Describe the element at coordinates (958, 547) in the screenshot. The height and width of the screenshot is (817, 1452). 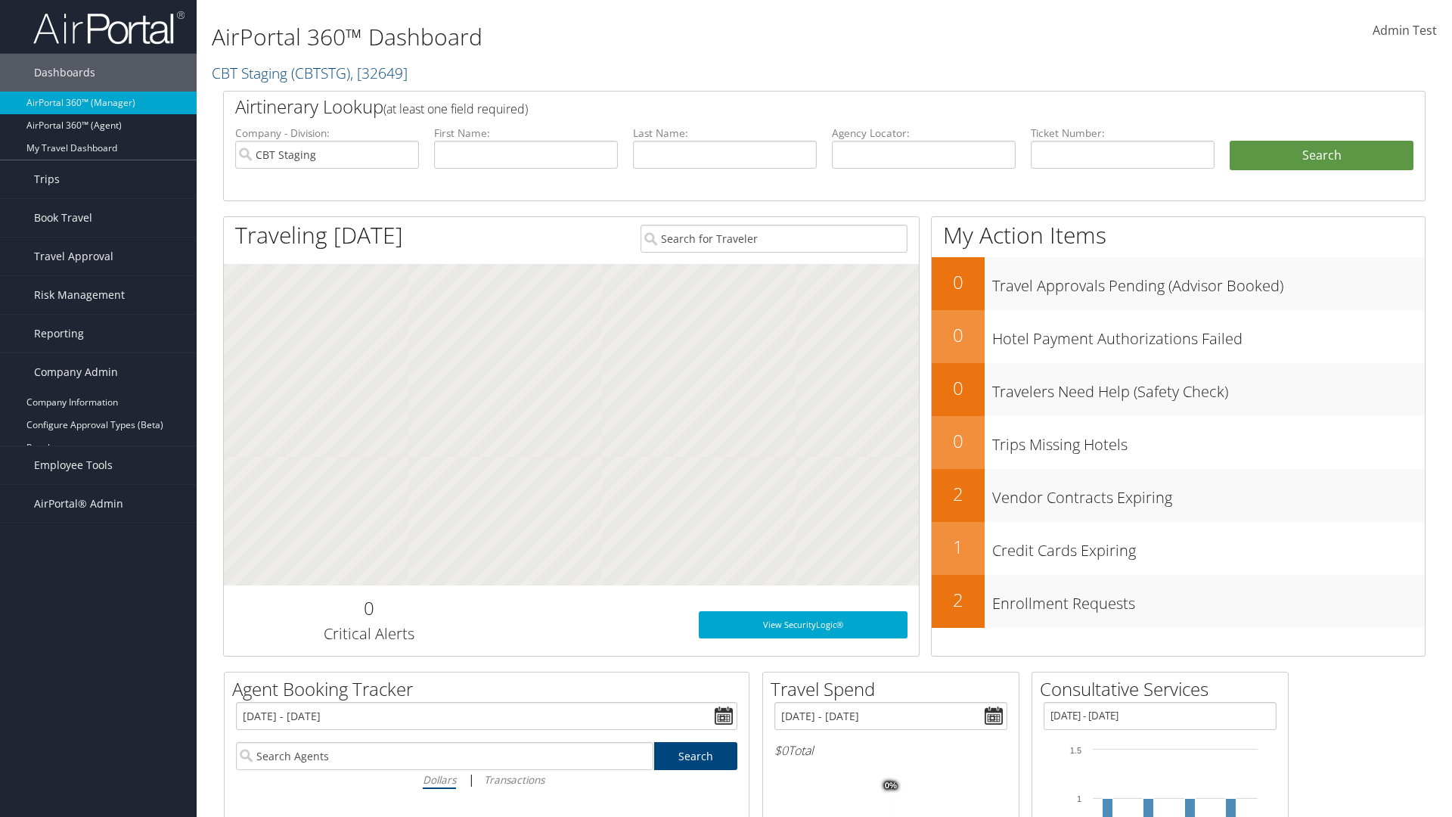
I see `h2: 1` at that location.